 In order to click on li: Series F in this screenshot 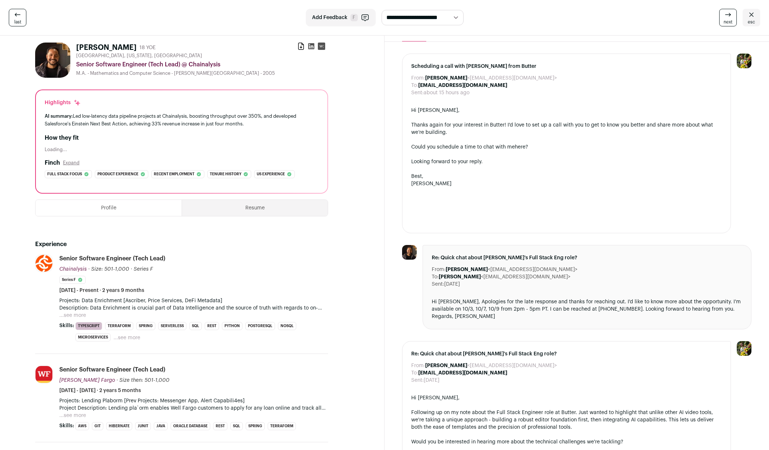, I will do `click(73, 280)`.